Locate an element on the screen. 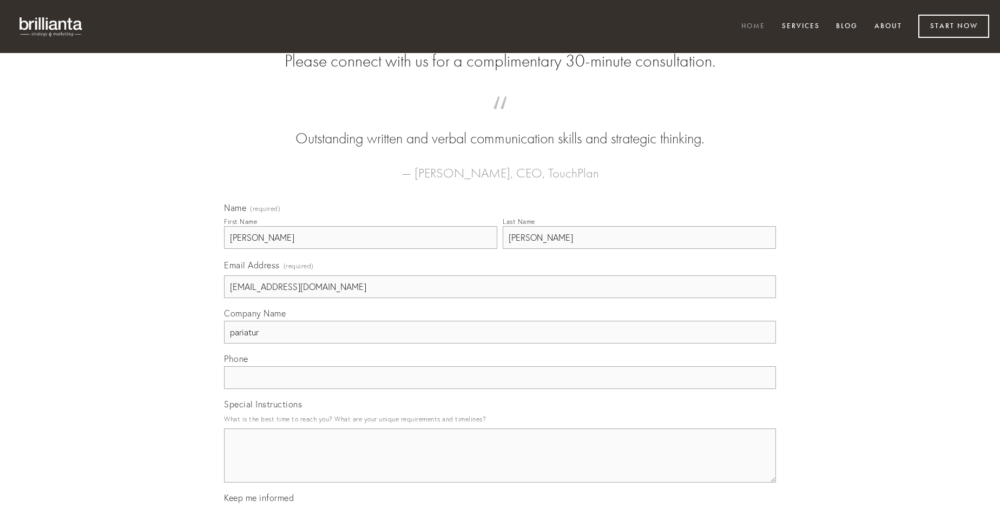 The width and height of the screenshot is (1000, 508). span: Keep me informed is located at coordinates (259, 498).